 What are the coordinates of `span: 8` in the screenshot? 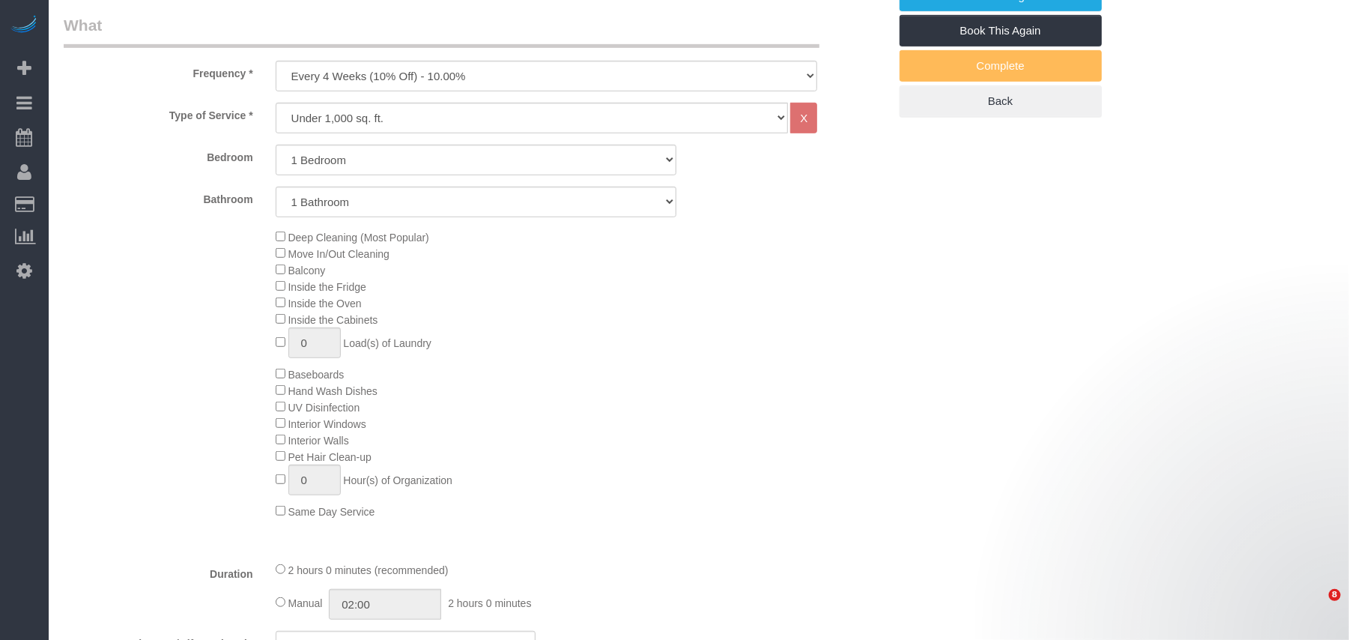 It's located at (1335, 595).